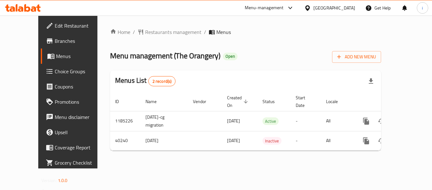 The width and height of the screenshot is (432, 190). Describe the element at coordinates (76, 71) in the screenshot. I see `a: Choice Groups` at that location.